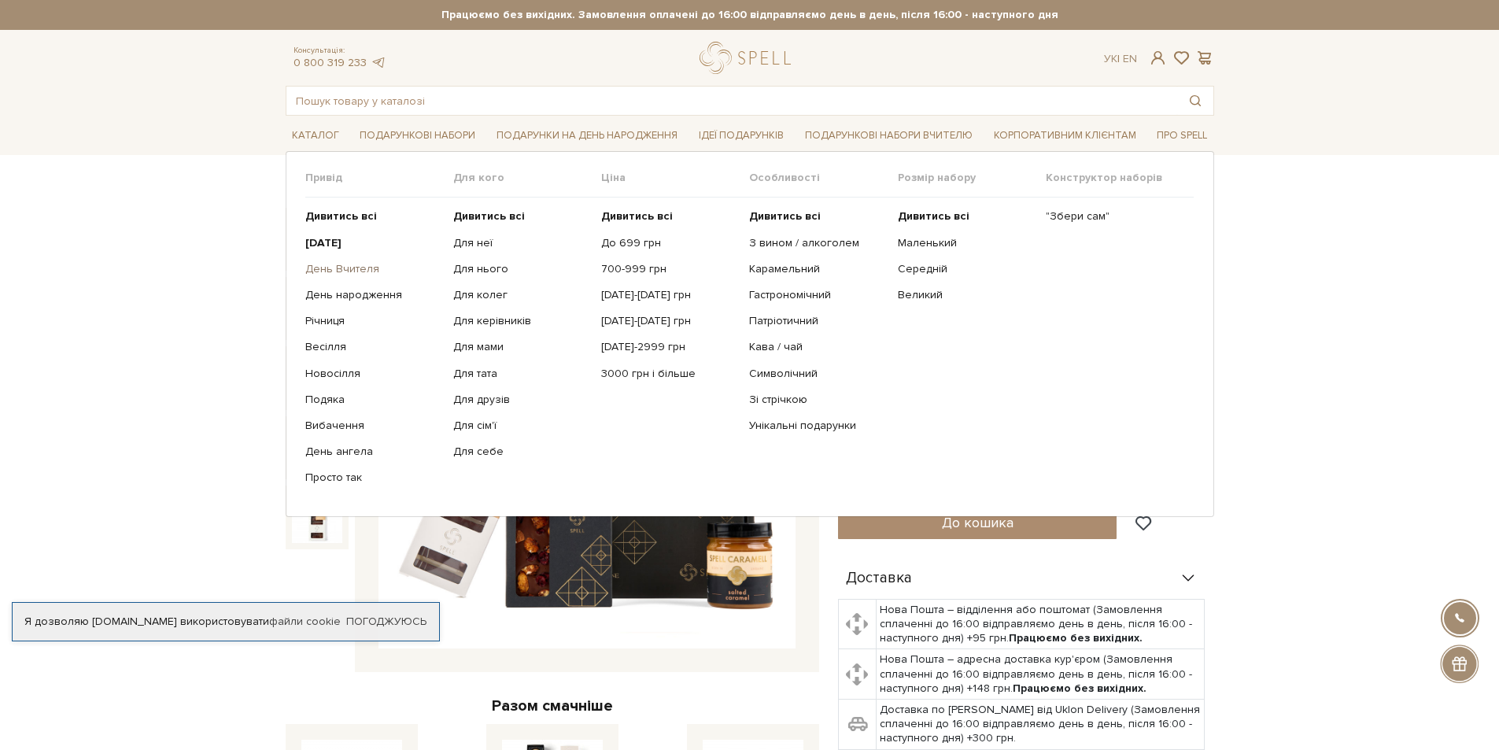 This screenshot has height=750, width=1499. What do you see at coordinates (340, 50) in the screenshot?
I see `span: Консультація:` at bounding box center [340, 50].